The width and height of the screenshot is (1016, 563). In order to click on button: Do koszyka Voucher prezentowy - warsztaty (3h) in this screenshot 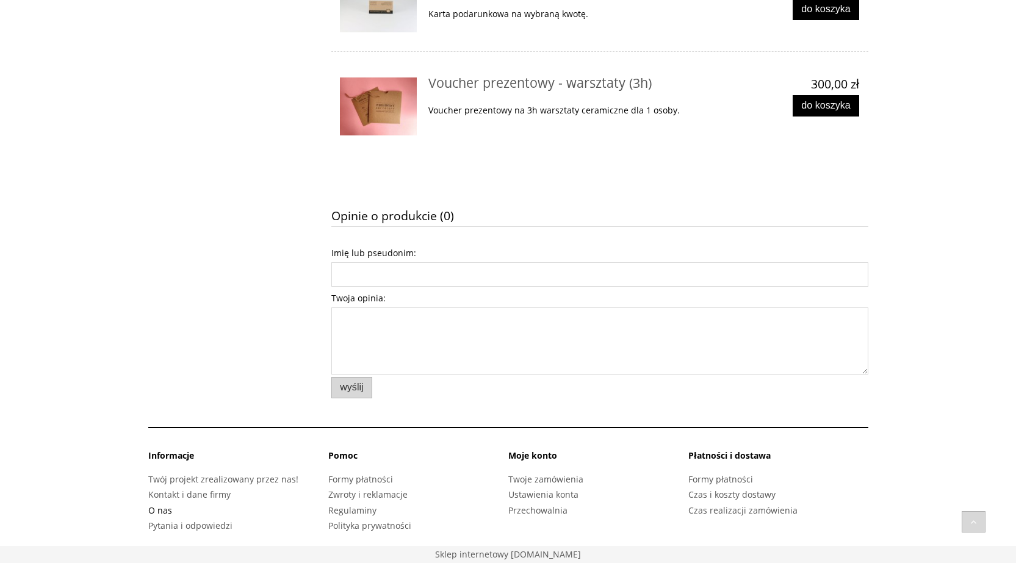, I will do `click(826, 106)`.